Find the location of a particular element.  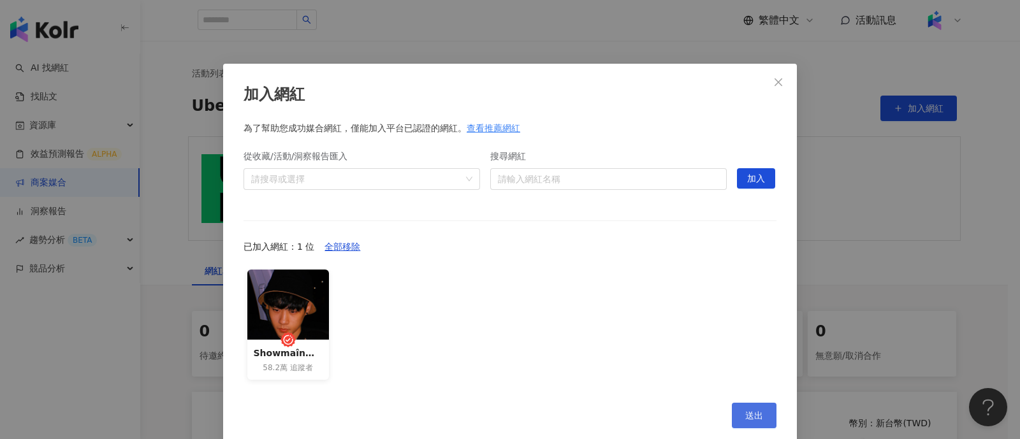

span: 58.2萬 is located at coordinates (275, 368).